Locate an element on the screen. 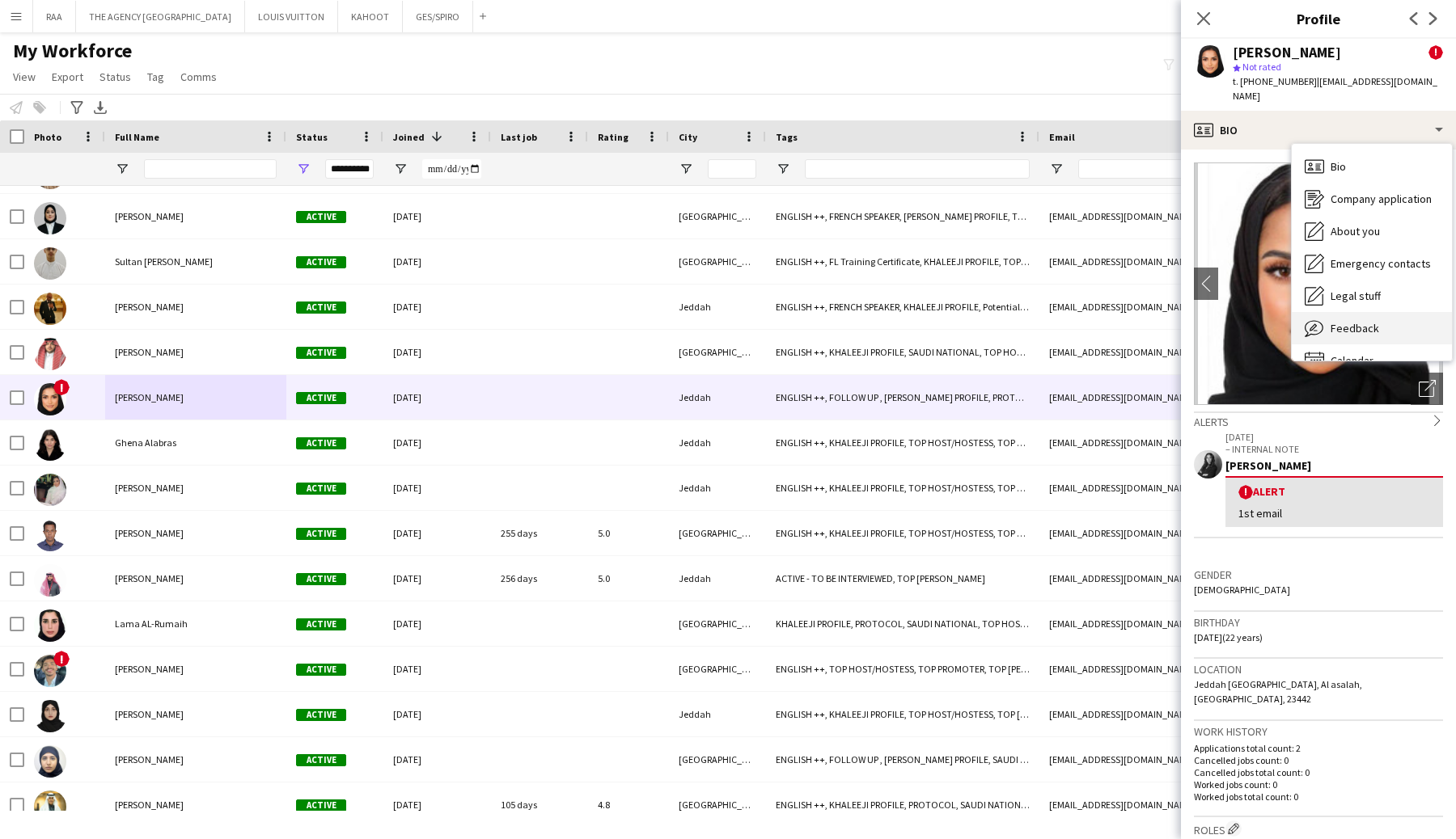 This screenshot has width=1456, height=839. div: Legal stuff is located at coordinates (1371, 296).